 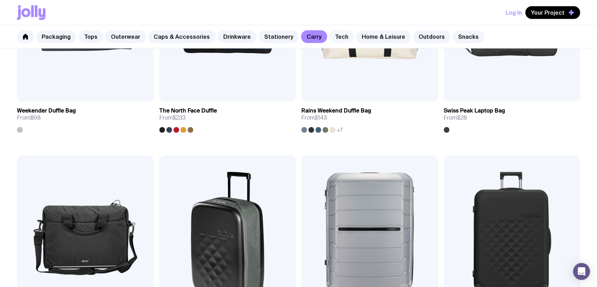 I want to click on a: Carry, so click(x=314, y=36).